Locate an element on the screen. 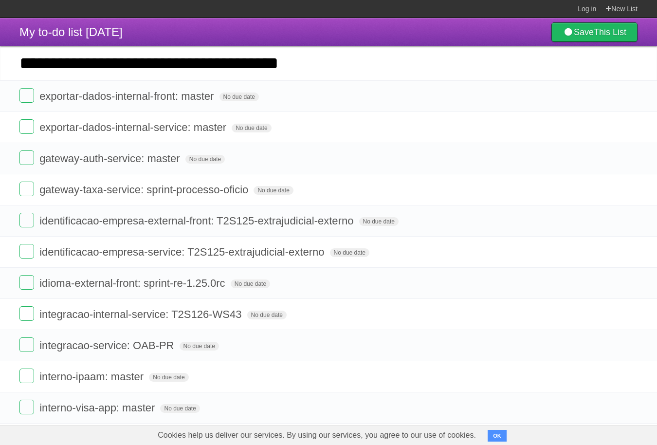 The height and width of the screenshot is (445, 657). span: integracao-internal-service: T2S126-WS43 is located at coordinates (142, 314).